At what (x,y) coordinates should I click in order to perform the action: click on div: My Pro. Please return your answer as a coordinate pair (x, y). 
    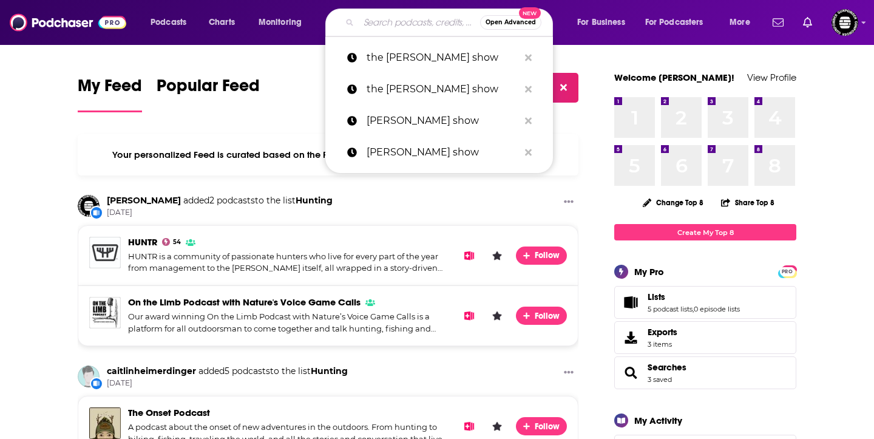
    Looking at the image, I should click on (649, 271).